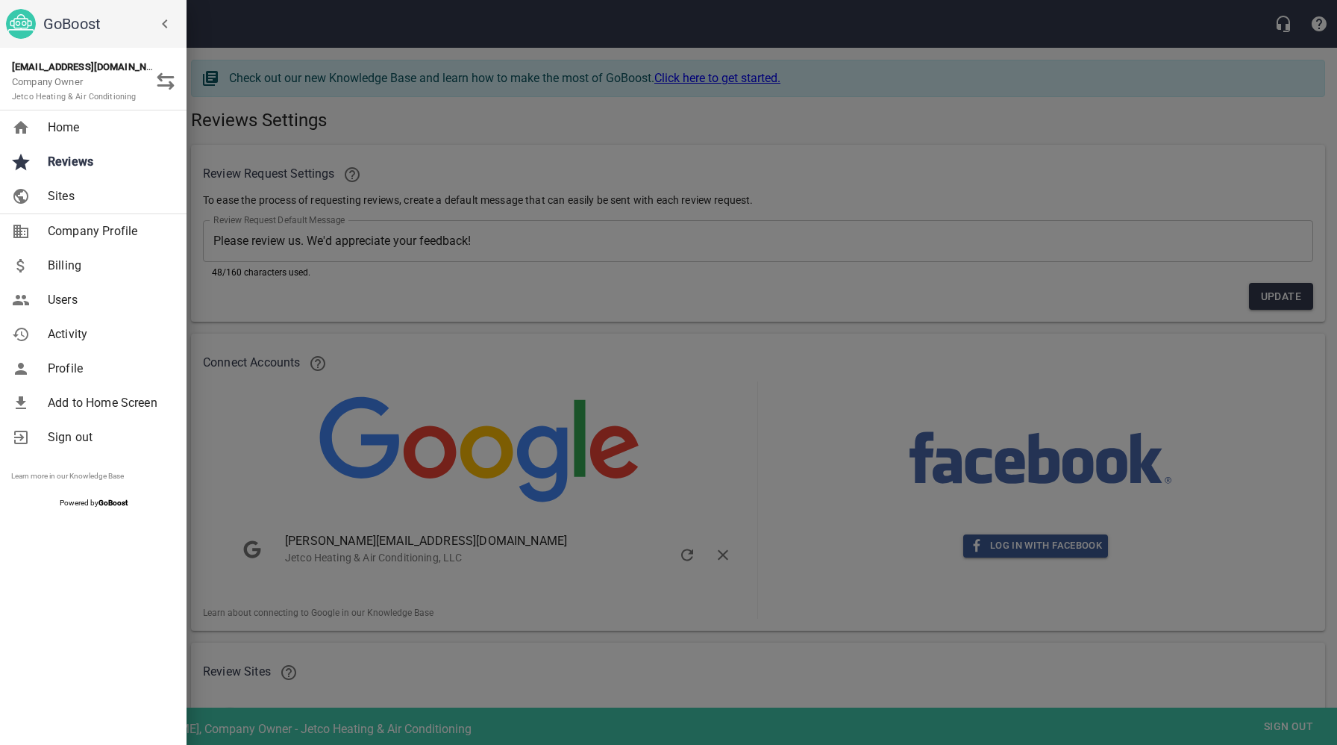 Image resolution: width=1337 pixels, height=745 pixels. I want to click on a: Learn more in our Knowledge Base, so click(67, 475).